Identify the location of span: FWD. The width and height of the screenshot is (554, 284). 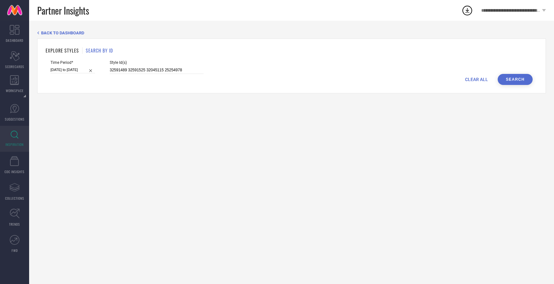
(15, 250).